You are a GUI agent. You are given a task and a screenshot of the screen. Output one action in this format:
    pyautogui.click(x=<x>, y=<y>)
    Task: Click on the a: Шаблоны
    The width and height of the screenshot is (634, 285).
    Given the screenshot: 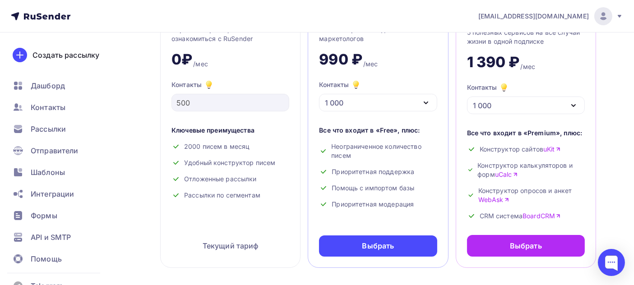 What is the action you would take?
    pyautogui.click(x=61, y=172)
    